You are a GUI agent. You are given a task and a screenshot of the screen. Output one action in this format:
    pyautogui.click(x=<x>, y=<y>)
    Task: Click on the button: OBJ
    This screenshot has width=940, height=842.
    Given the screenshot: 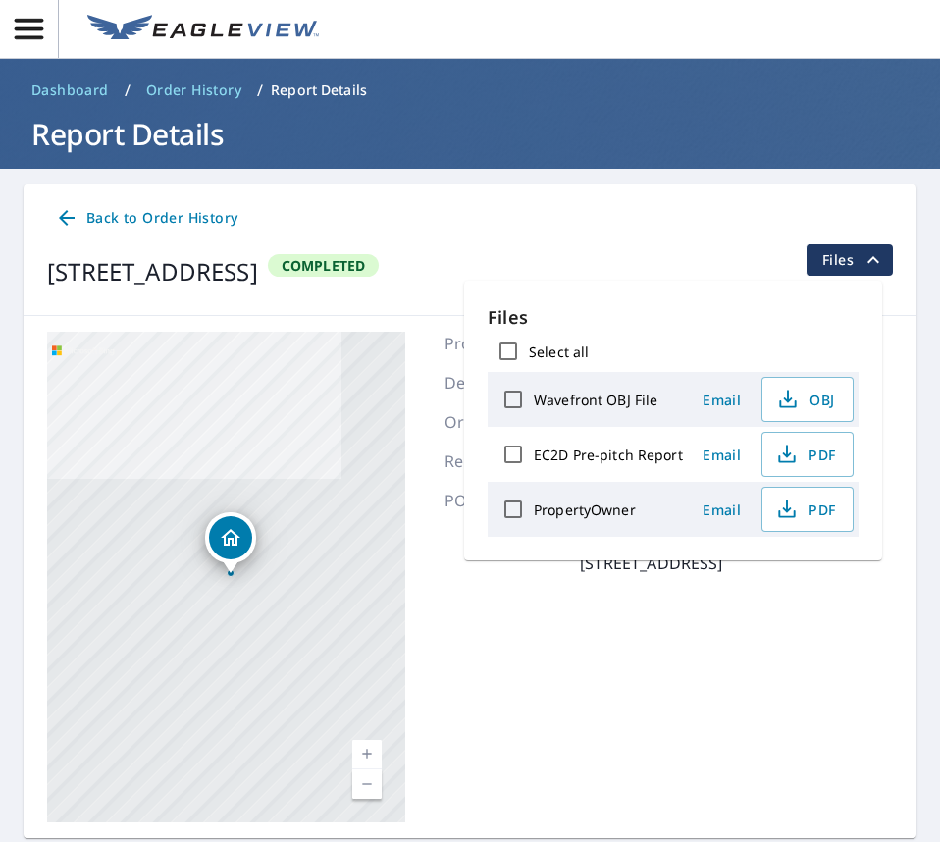 What is the action you would take?
    pyautogui.click(x=807, y=399)
    